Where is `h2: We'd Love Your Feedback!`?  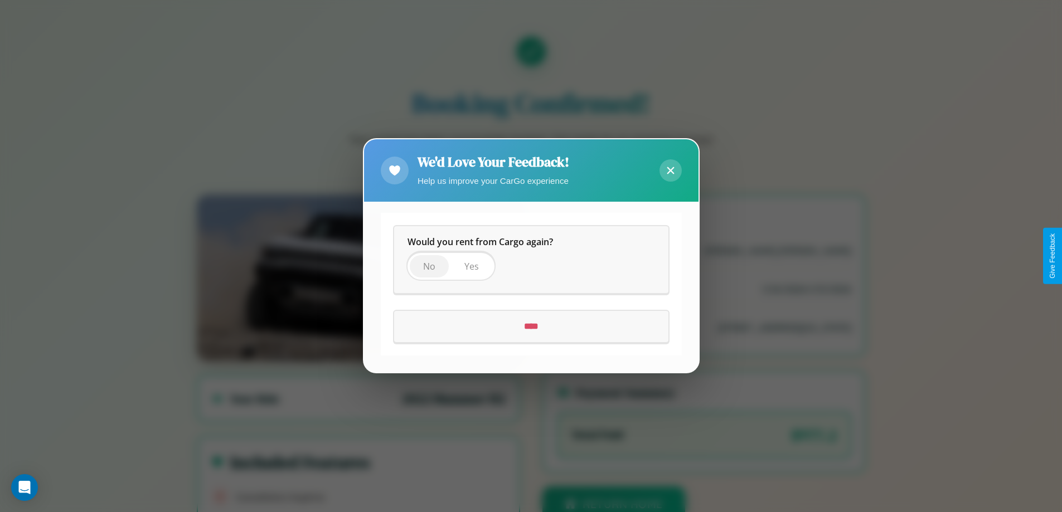 h2: We'd Love Your Feedback! is located at coordinates (493, 162).